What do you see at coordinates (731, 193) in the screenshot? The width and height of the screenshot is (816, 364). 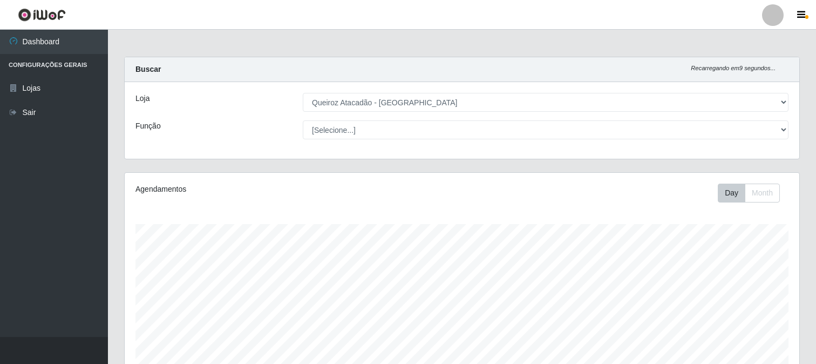 I see `button: Day` at bounding box center [731, 193].